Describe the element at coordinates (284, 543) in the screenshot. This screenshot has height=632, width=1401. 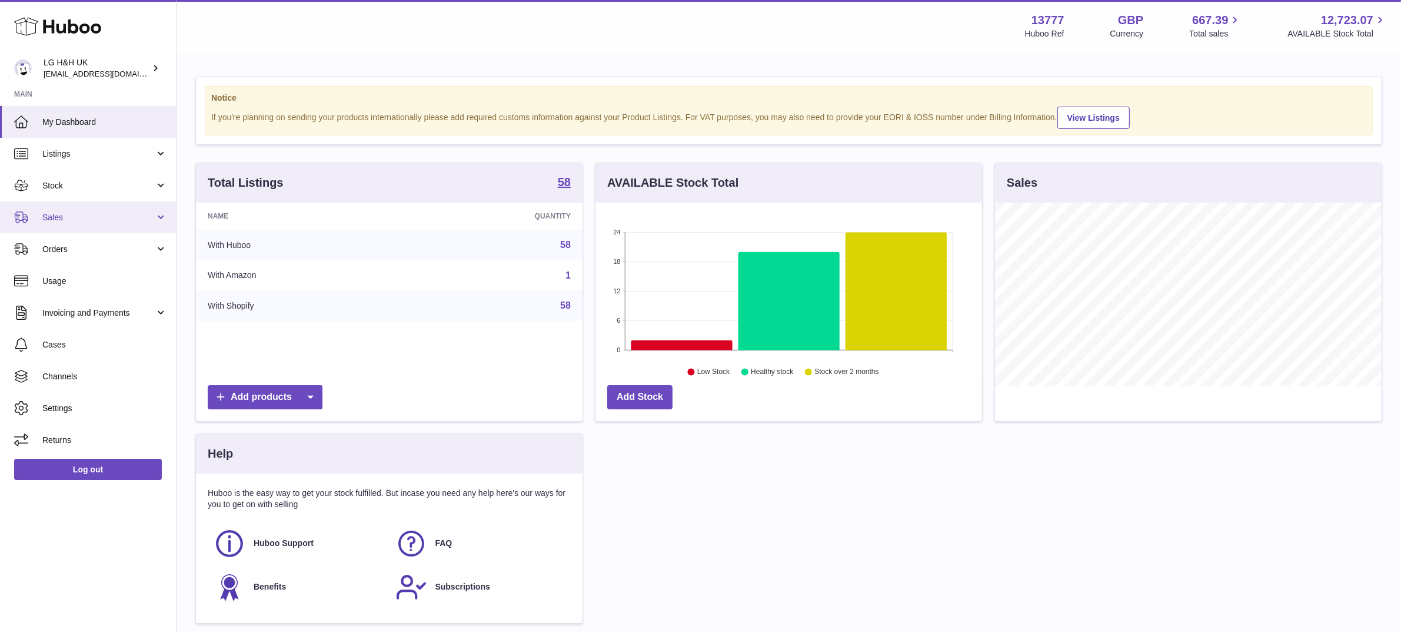
I see `span: Huboo Support` at that location.